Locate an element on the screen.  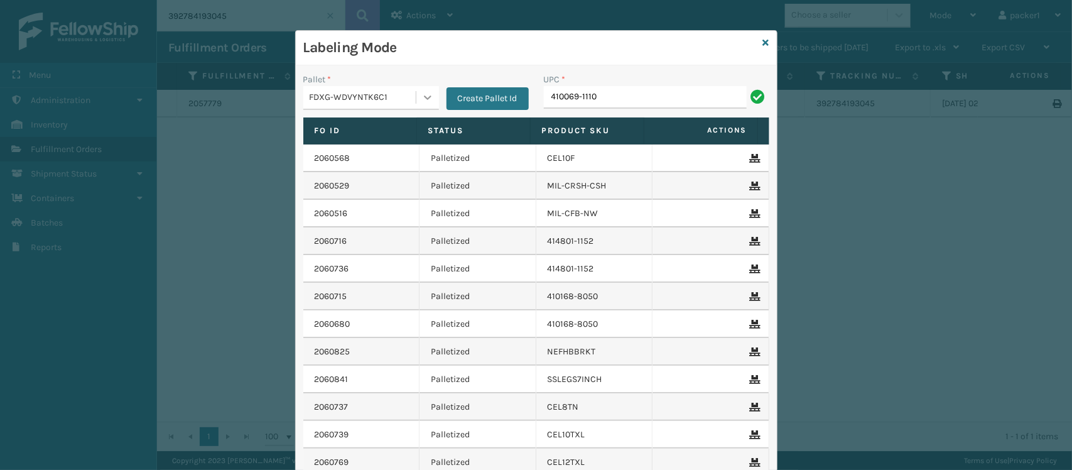
label: Status is located at coordinates (474, 131).